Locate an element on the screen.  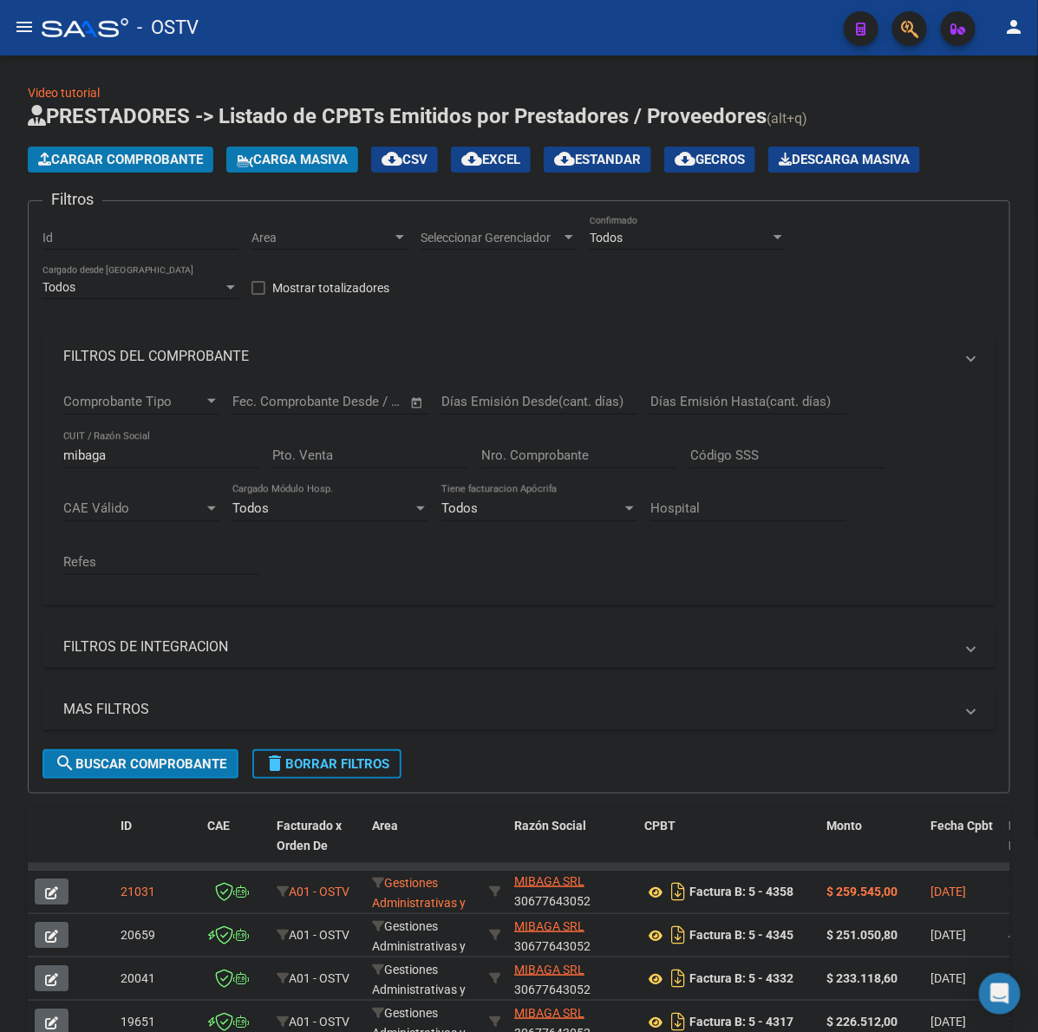
button: Carga Masiva is located at coordinates (292, 160).